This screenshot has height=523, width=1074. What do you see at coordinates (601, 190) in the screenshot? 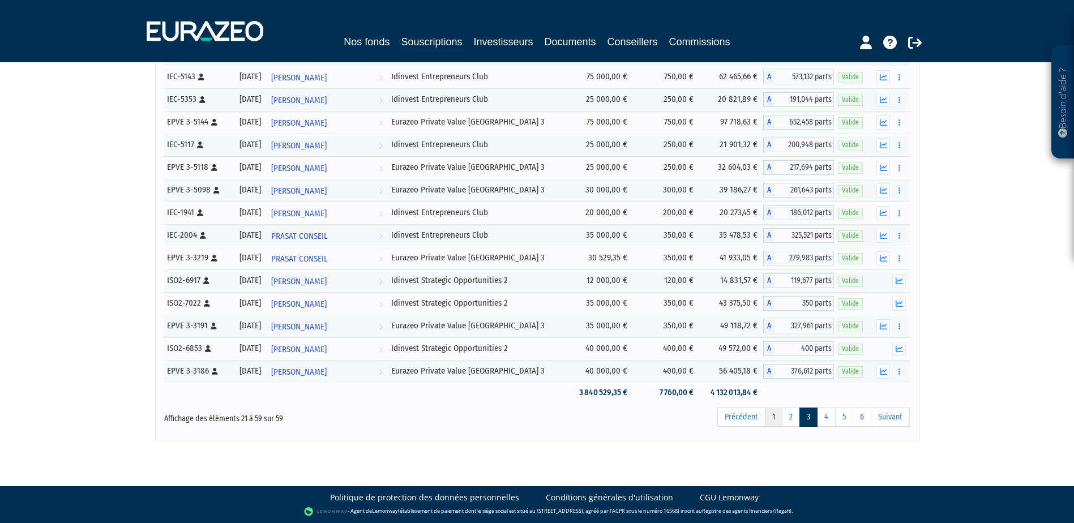
I see `td: 30 000,00 €` at bounding box center [601, 190].